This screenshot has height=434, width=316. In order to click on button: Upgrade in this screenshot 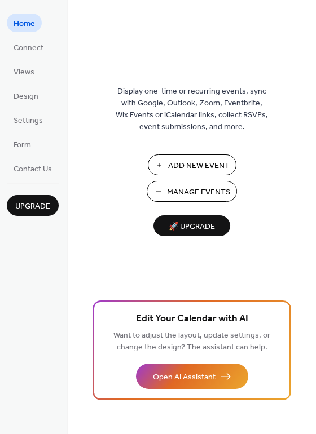, I will do `click(33, 205)`.